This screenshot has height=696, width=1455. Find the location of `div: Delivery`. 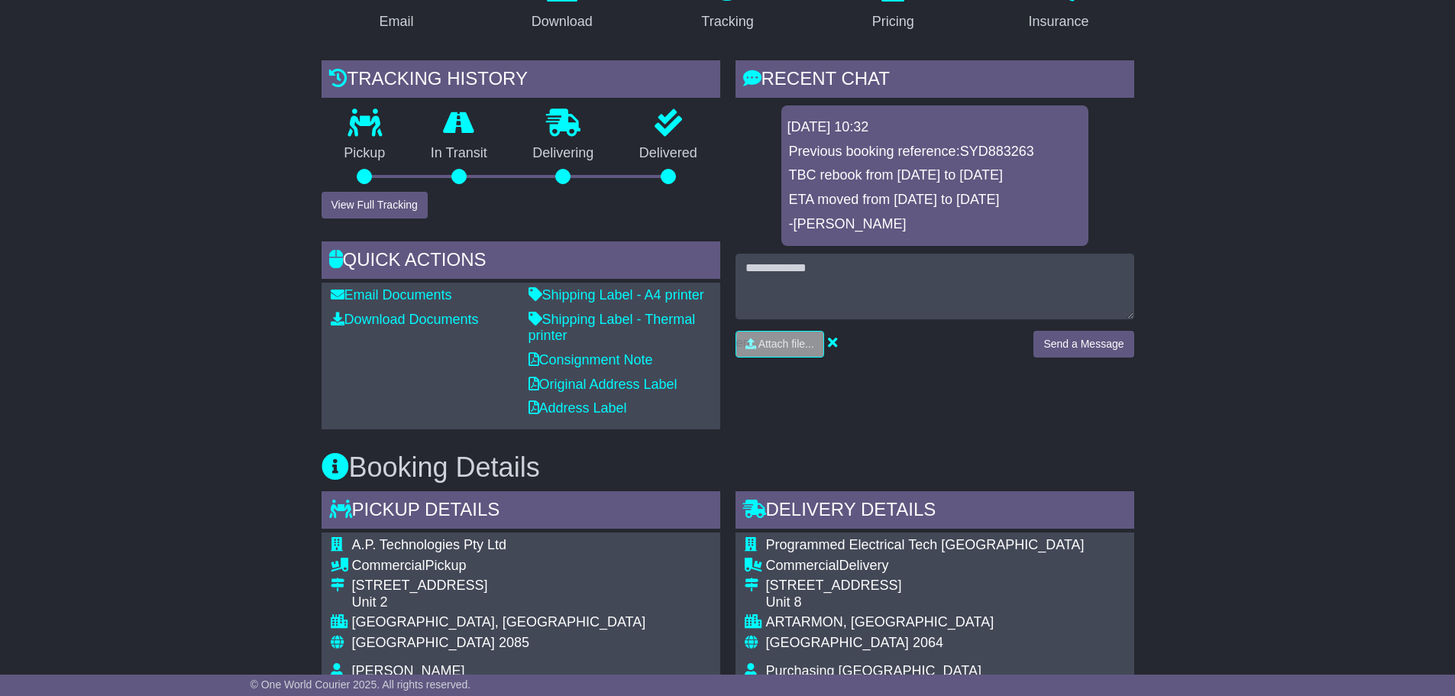

div: Delivery is located at coordinates (925, 566).